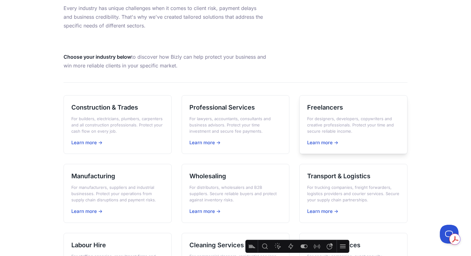 The height and width of the screenshot is (256, 471). I want to click on h3: Freelancers, so click(353, 107).